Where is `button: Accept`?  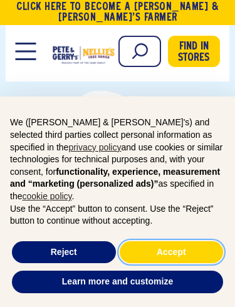
button: Accept is located at coordinates (171, 252).